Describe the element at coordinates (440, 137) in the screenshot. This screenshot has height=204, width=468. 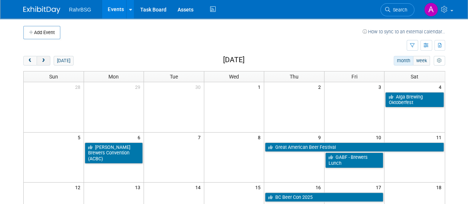
I see `span: 11` at that location.